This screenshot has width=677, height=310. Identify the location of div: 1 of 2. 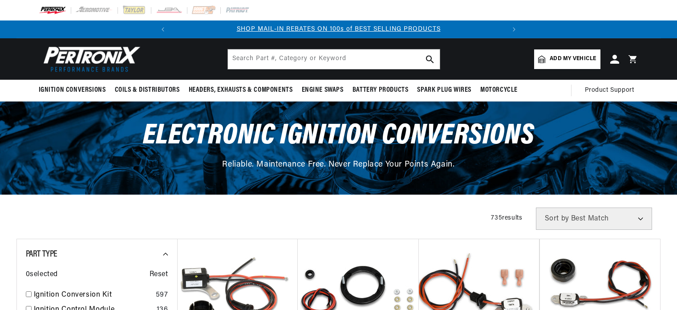
(338, 29).